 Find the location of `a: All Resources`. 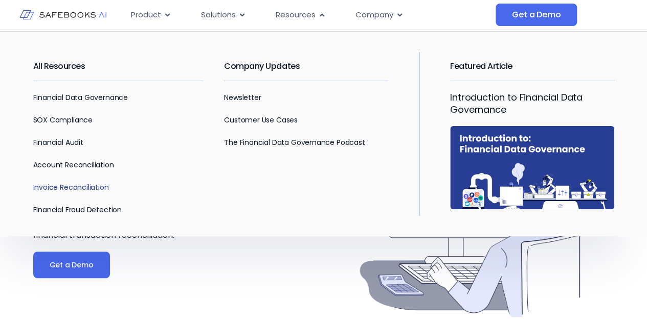

a: All Resources is located at coordinates (59, 66).